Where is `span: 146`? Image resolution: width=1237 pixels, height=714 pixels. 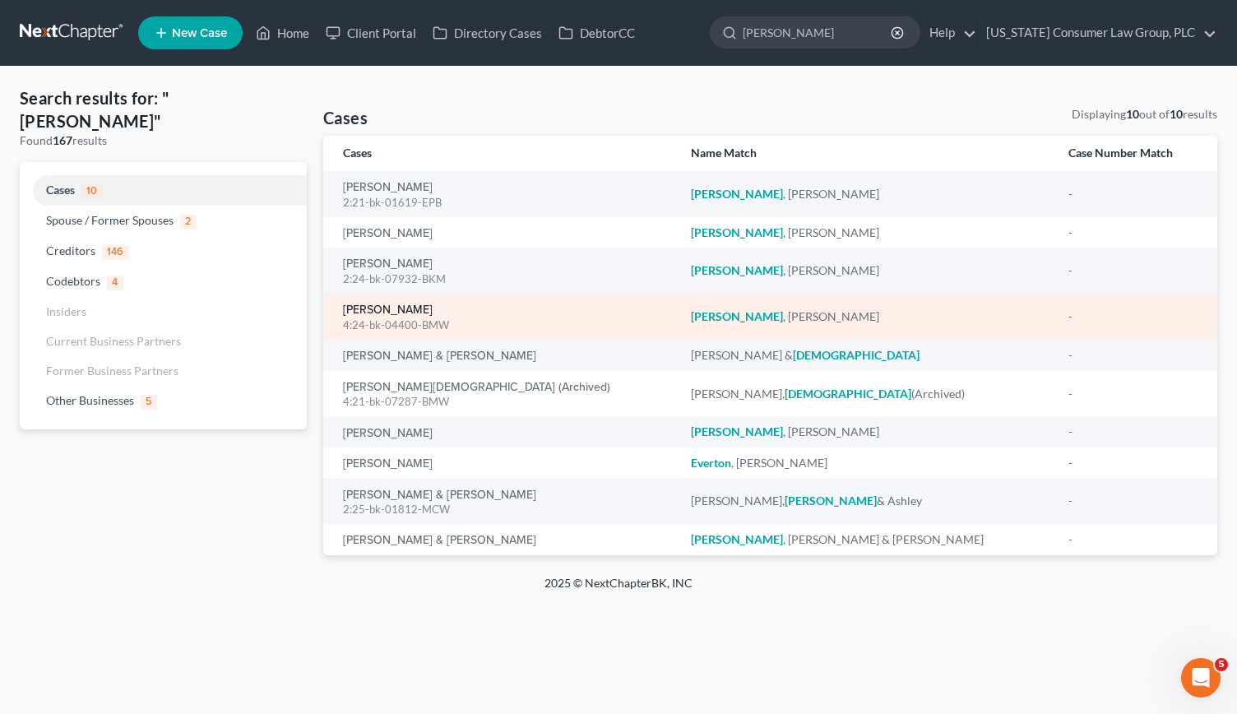 span: 146 is located at coordinates (115, 252).